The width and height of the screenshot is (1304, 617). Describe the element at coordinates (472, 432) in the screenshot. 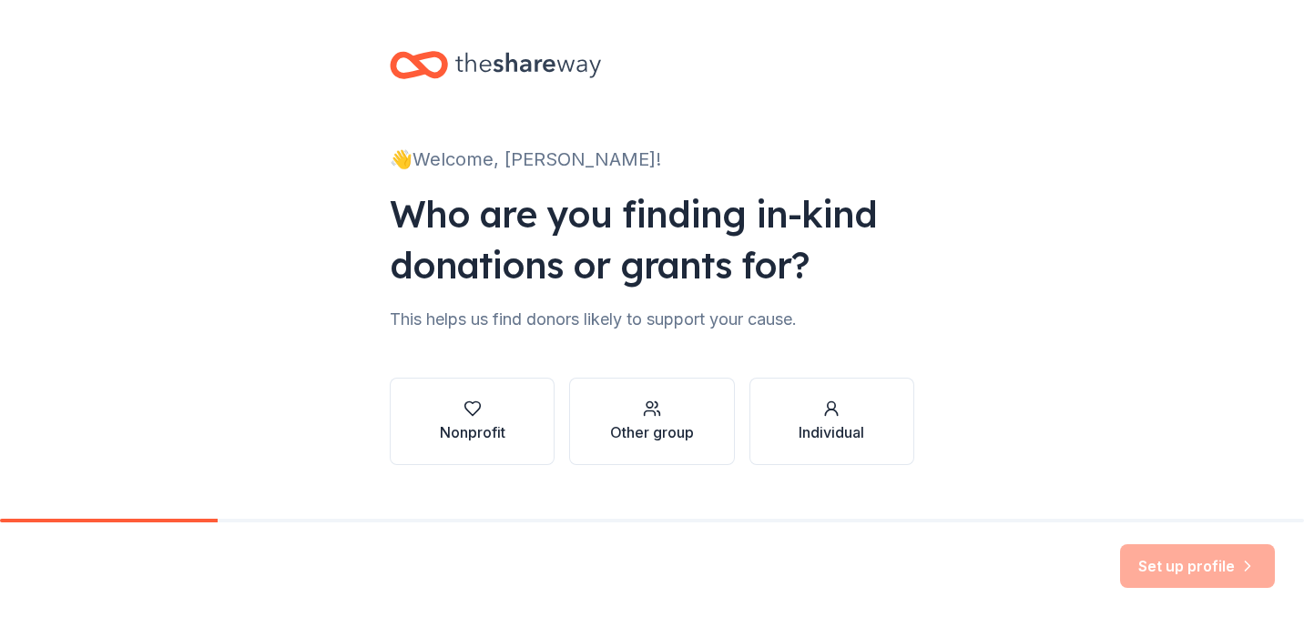

I see `div: Nonprofit` at that location.